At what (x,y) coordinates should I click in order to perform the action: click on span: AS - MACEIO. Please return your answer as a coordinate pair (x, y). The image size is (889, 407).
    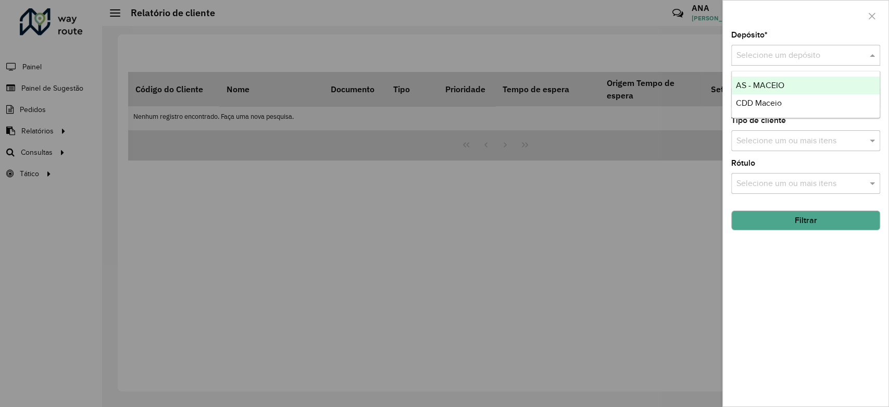
    Looking at the image, I should click on (760, 85).